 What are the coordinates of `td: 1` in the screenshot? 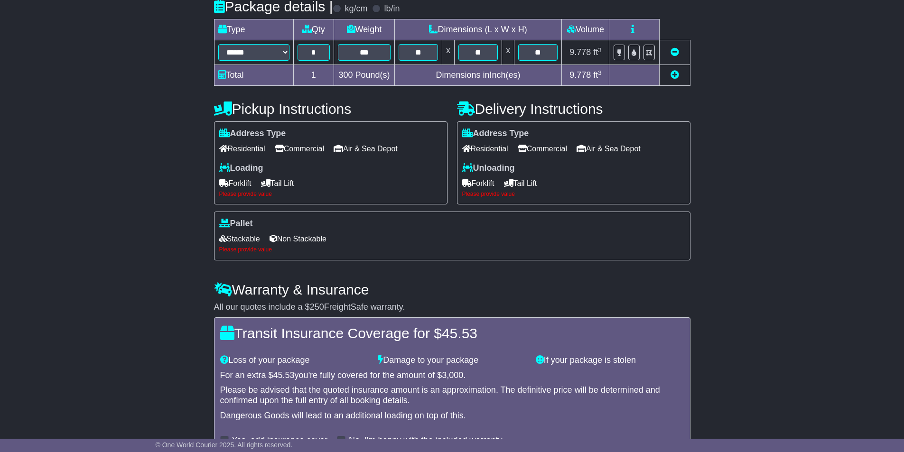 It's located at (314, 75).